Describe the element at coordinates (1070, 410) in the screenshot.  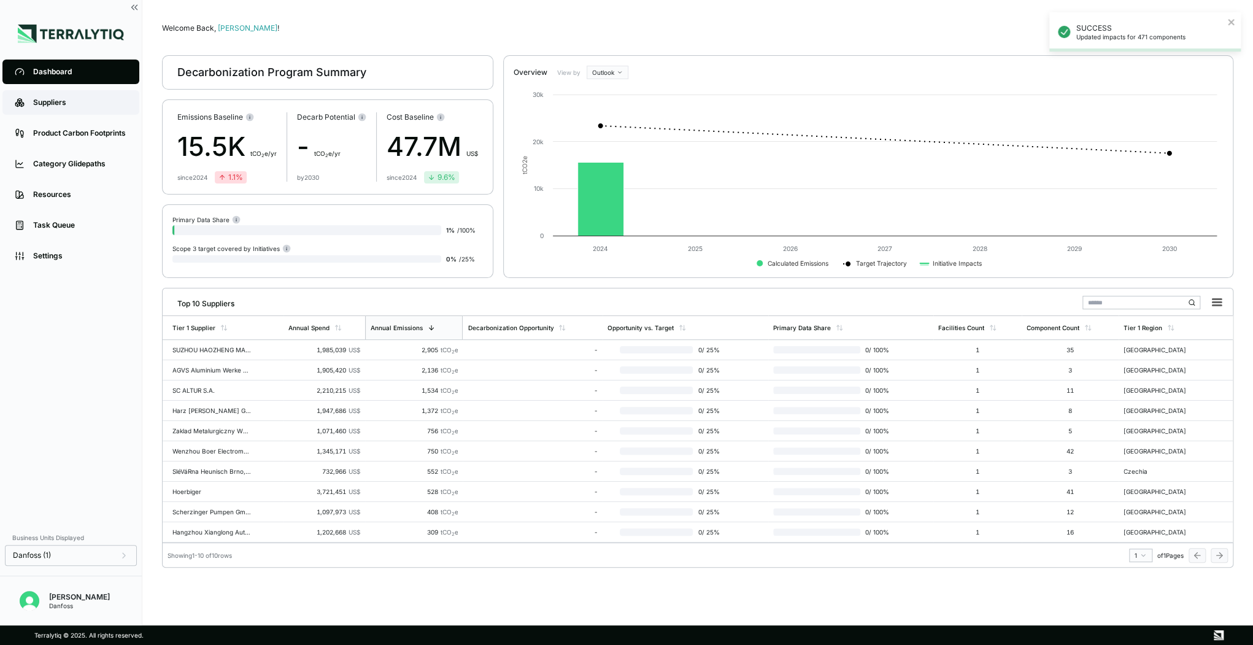
I see `div: 8` at that location.